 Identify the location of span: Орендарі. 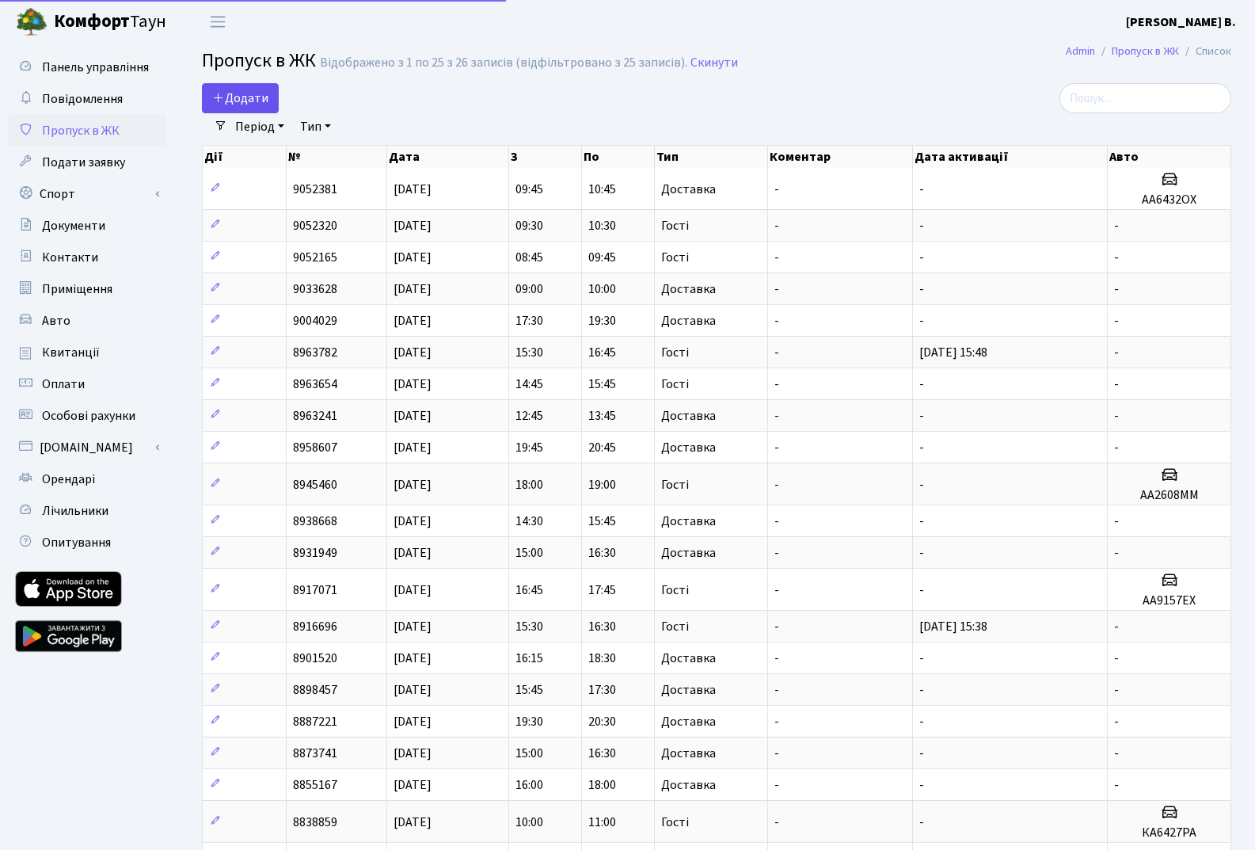
(68, 479).